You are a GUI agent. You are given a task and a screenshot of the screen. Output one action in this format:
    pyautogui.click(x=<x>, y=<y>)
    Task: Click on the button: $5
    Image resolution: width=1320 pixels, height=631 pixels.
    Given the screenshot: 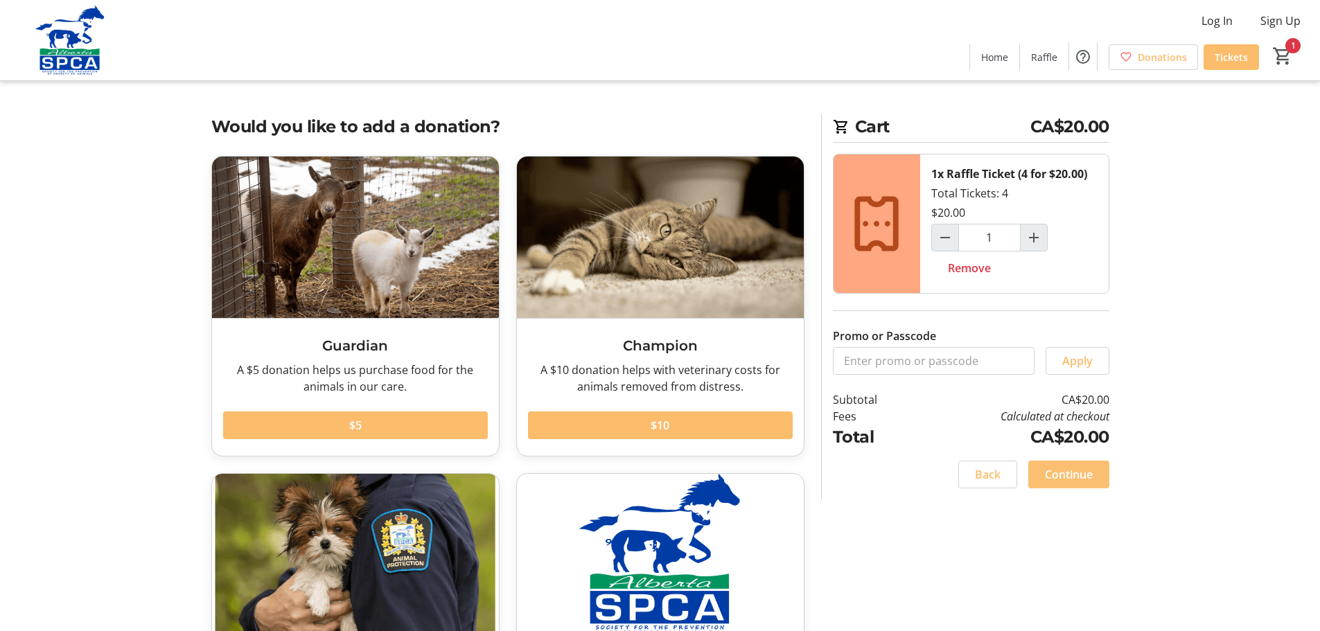 What is the action you would take?
    pyautogui.click(x=355, y=425)
    